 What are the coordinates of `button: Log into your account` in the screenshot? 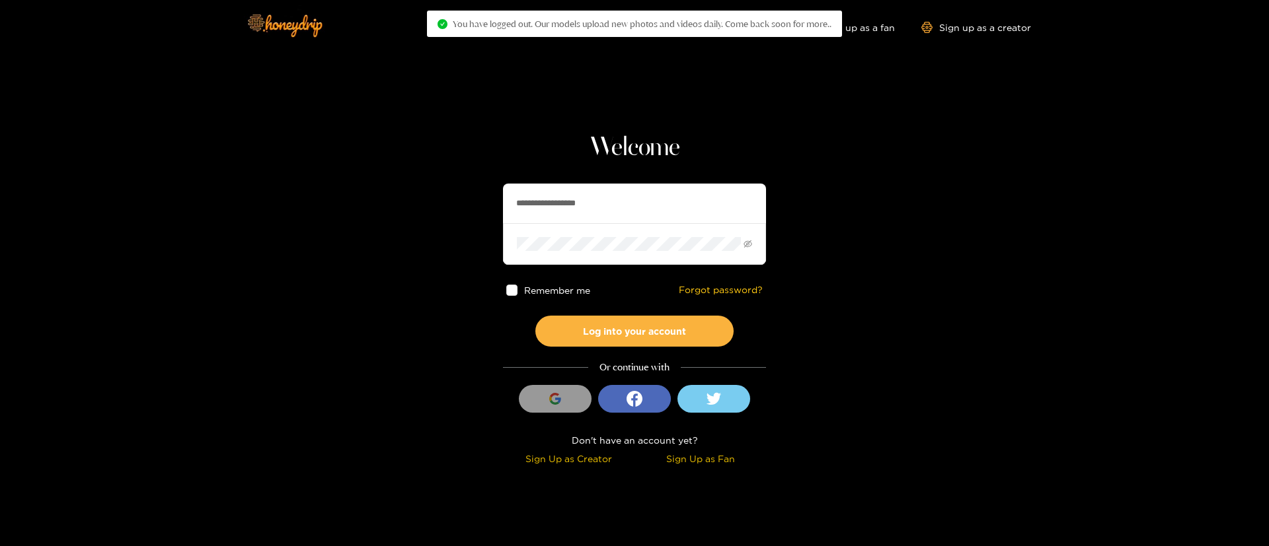 It's located at (634, 331).